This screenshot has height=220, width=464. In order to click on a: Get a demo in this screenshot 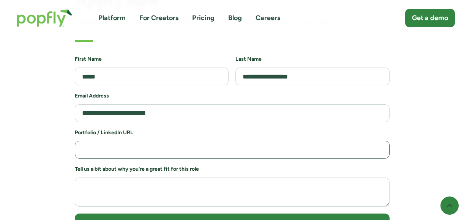, I will do `click(429, 18)`.